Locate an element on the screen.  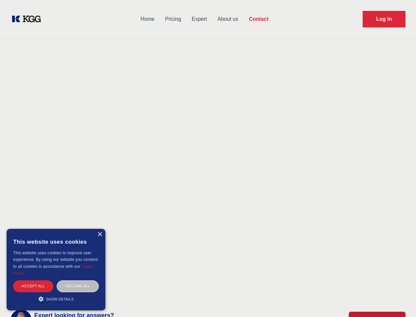
span: Show details is located at coordinates (60, 299).